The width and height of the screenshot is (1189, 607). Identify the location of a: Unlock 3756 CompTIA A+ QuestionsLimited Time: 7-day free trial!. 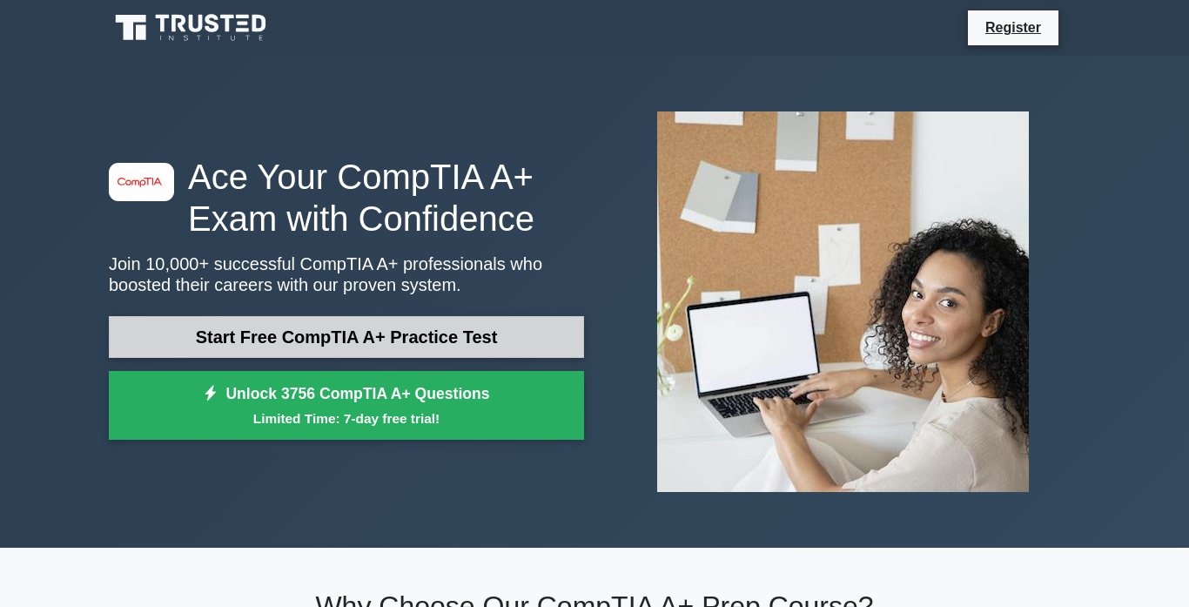
(347, 406).